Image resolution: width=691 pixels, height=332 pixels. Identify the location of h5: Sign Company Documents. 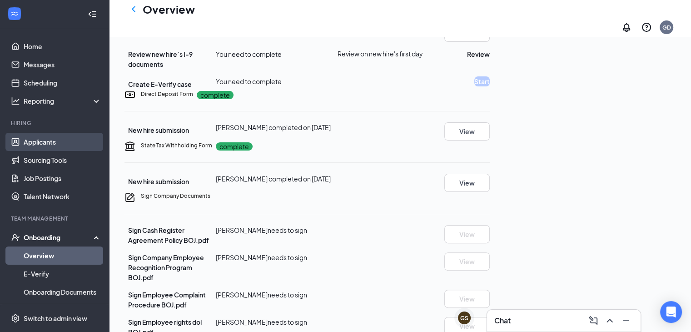
(175, 196).